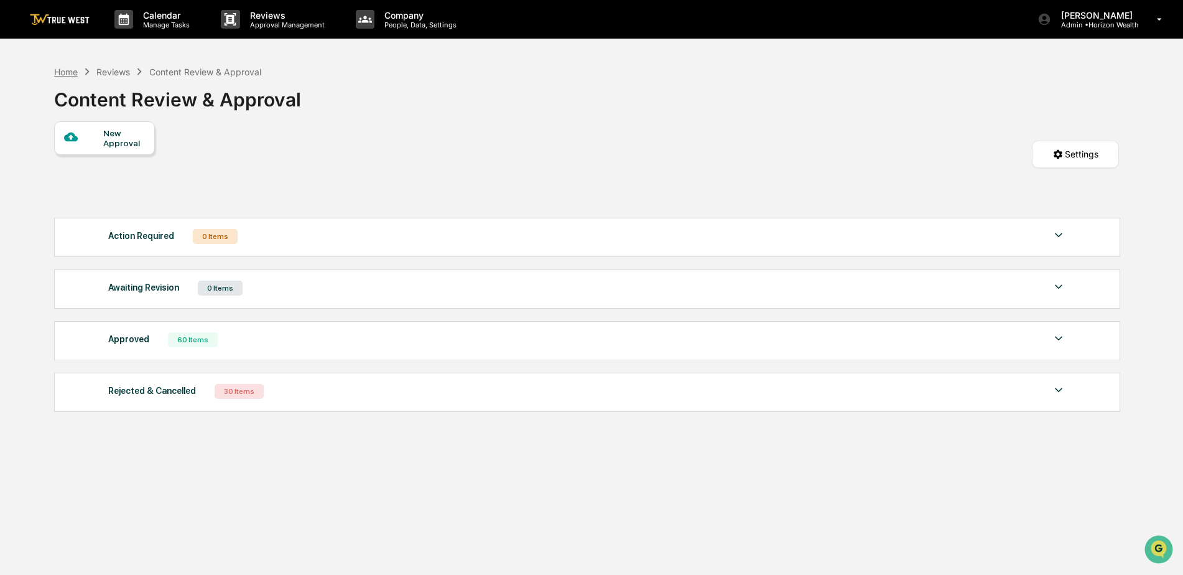 The height and width of the screenshot is (575, 1183). Describe the element at coordinates (16, 16) in the screenshot. I see `button: Open customer support` at that location.